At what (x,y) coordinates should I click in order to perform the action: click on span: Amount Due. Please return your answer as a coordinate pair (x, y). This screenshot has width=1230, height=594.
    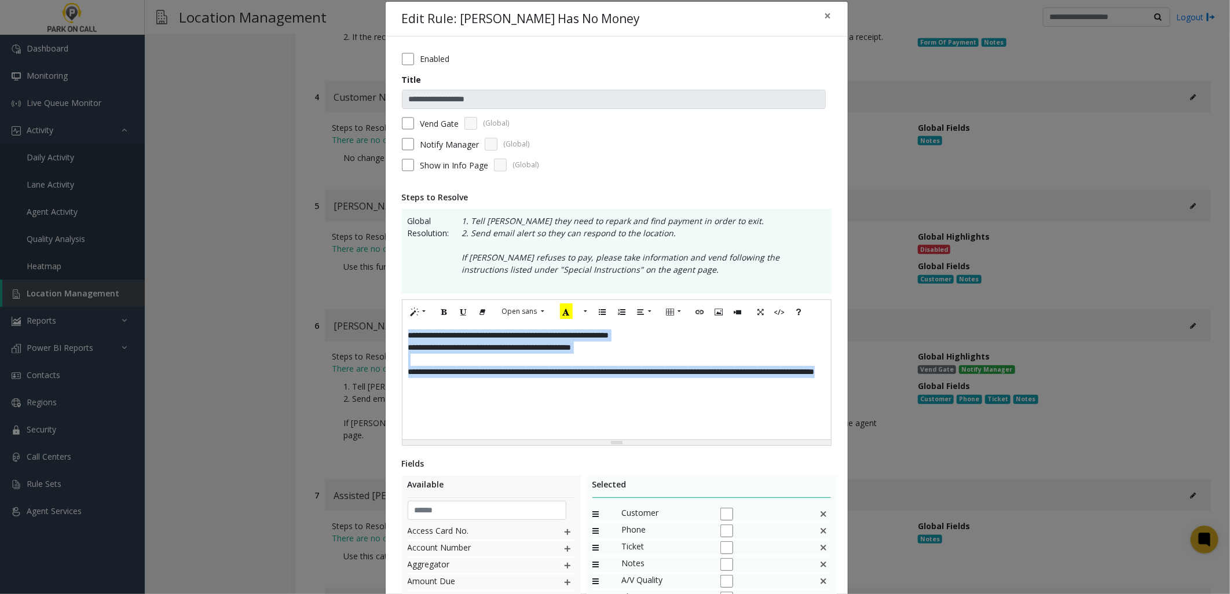
    Looking at the image, I should click on (473, 582).